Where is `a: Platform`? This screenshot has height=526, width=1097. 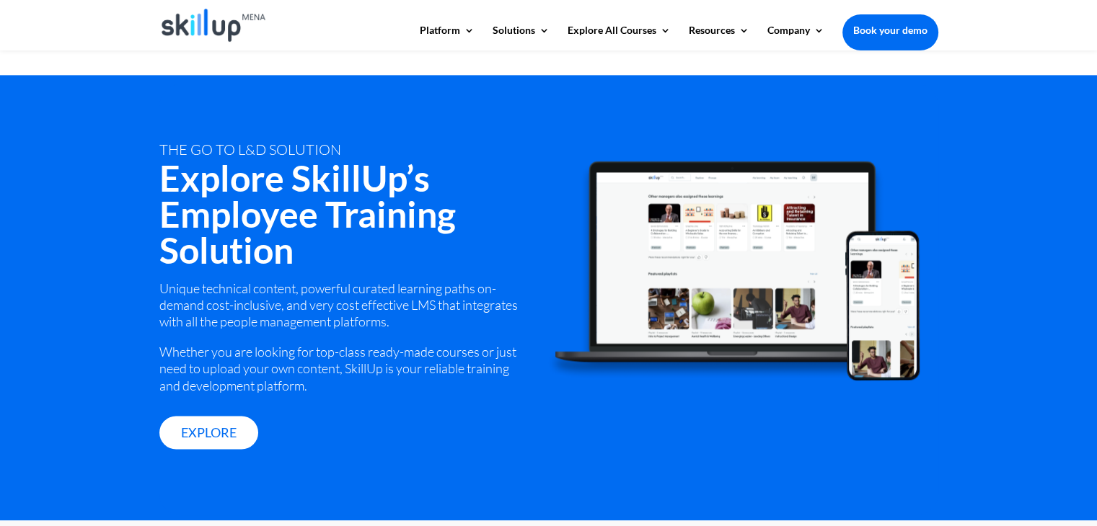
a: Platform is located at coordinates (447, 37).